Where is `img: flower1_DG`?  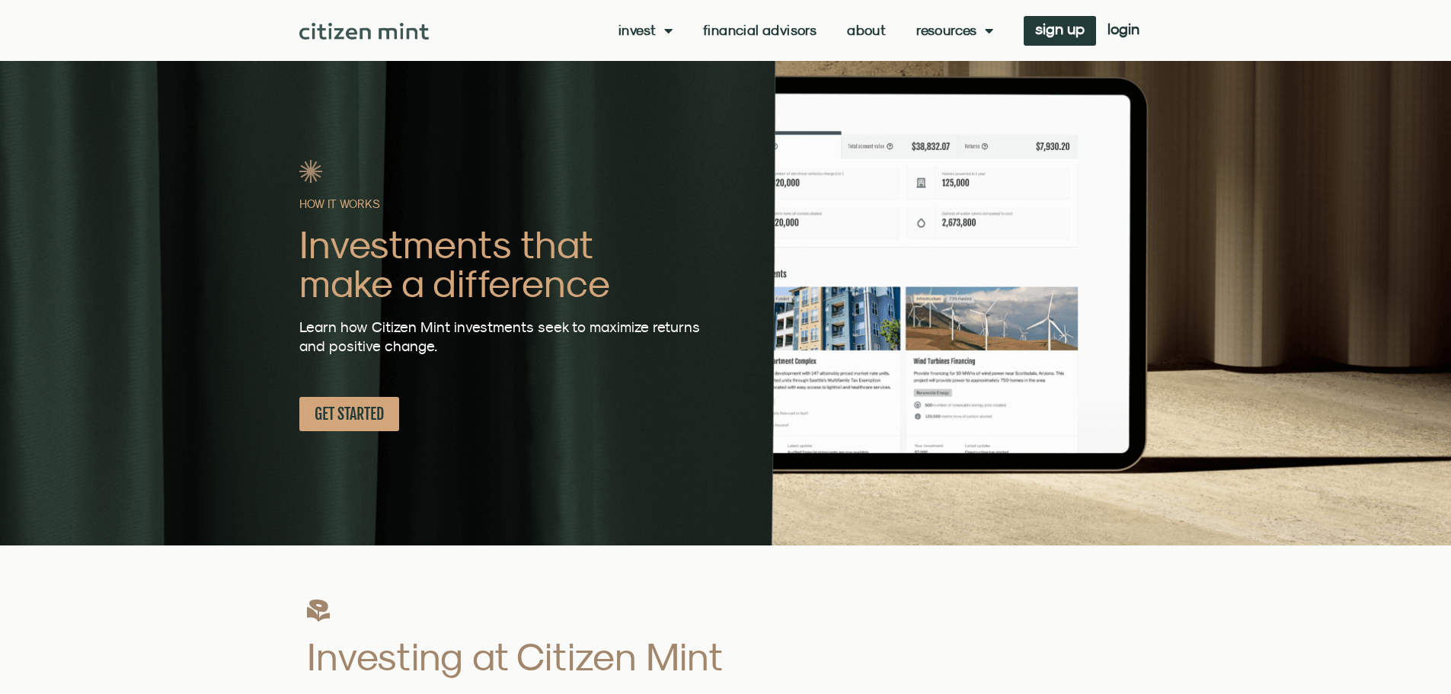 img: flower1_DG is located at coordinates (318, 610).